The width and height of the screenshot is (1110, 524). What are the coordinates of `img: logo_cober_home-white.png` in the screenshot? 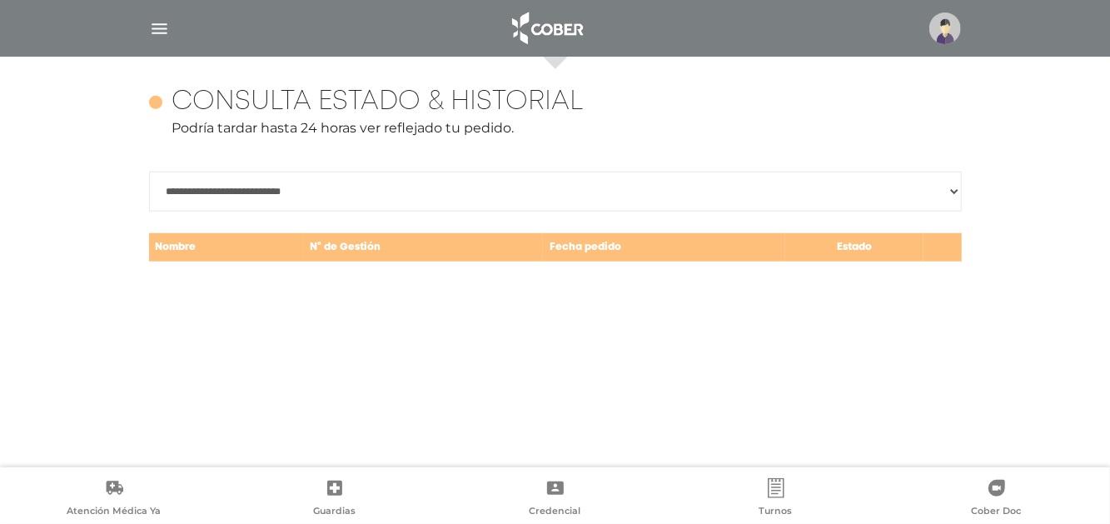 It's located at (546, 28).